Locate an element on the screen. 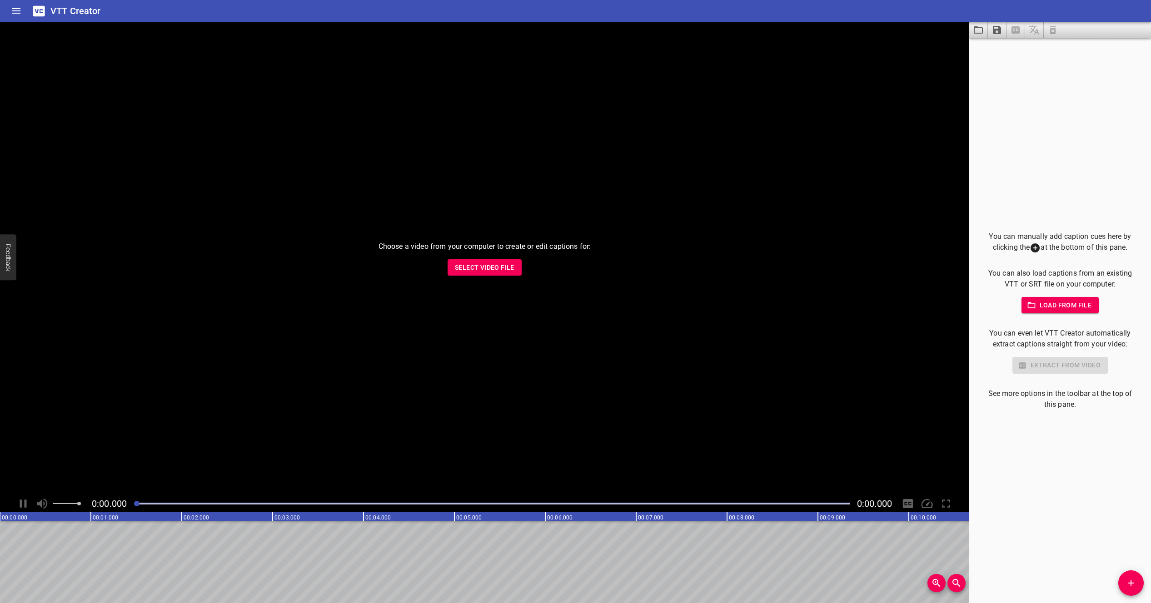 This screenshot has height=603, width=1151. p: See more options in the toolbar at the top of this pane. is located at coordinates (1060, 399).